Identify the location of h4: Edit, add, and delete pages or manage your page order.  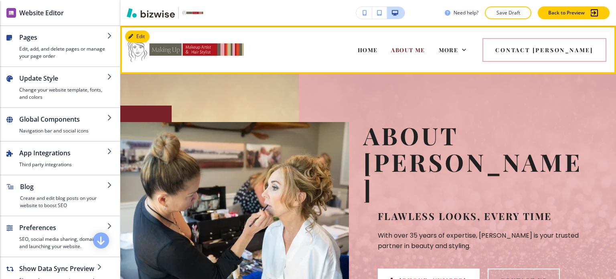
(63, 53).